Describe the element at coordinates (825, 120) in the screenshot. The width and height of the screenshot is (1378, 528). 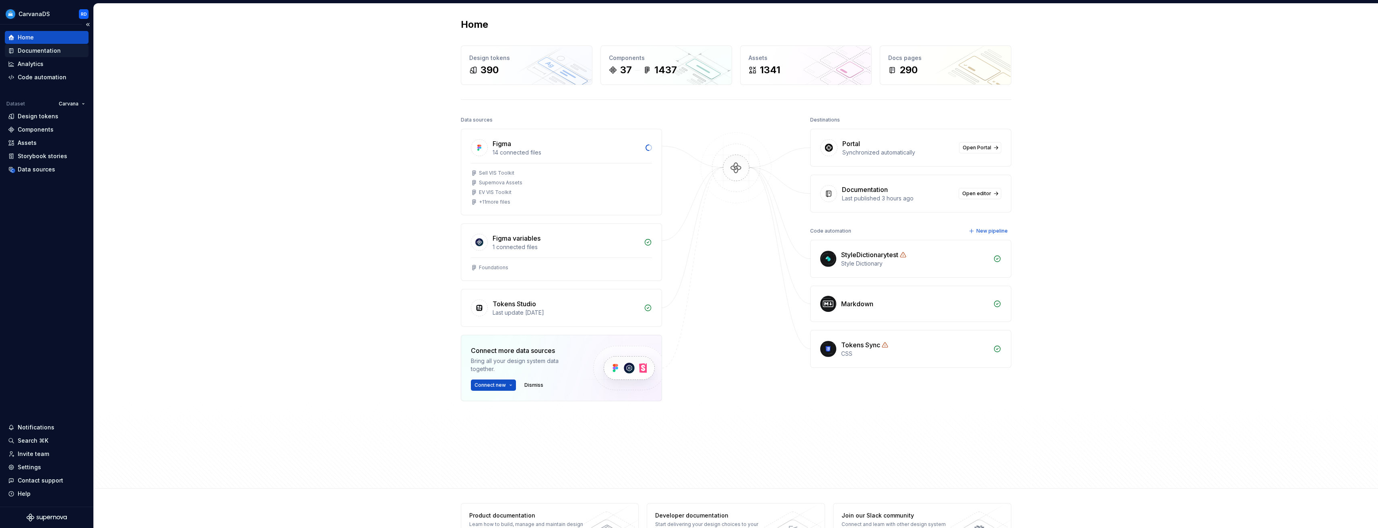
I see `div: Destinations` at that location.